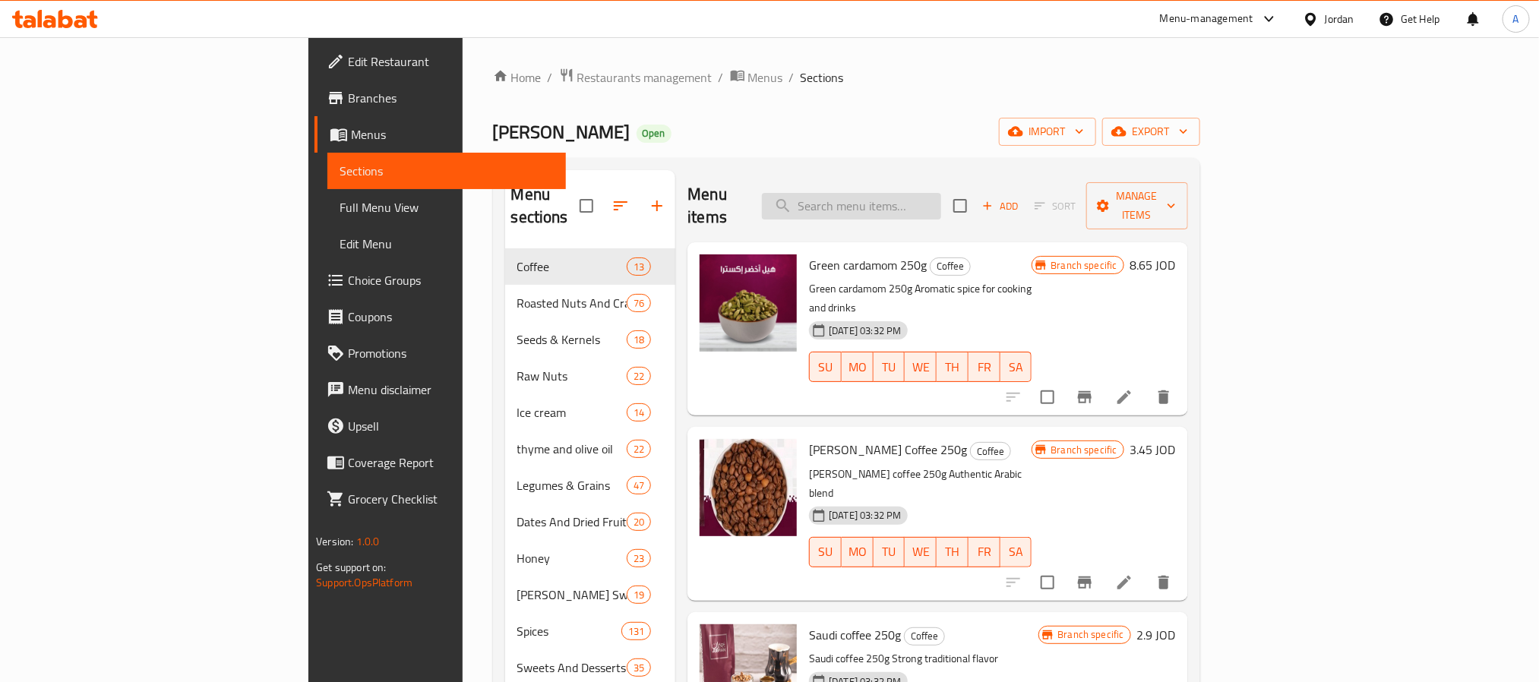  I want to click on nav: breadcrumb, so click(846, 77).